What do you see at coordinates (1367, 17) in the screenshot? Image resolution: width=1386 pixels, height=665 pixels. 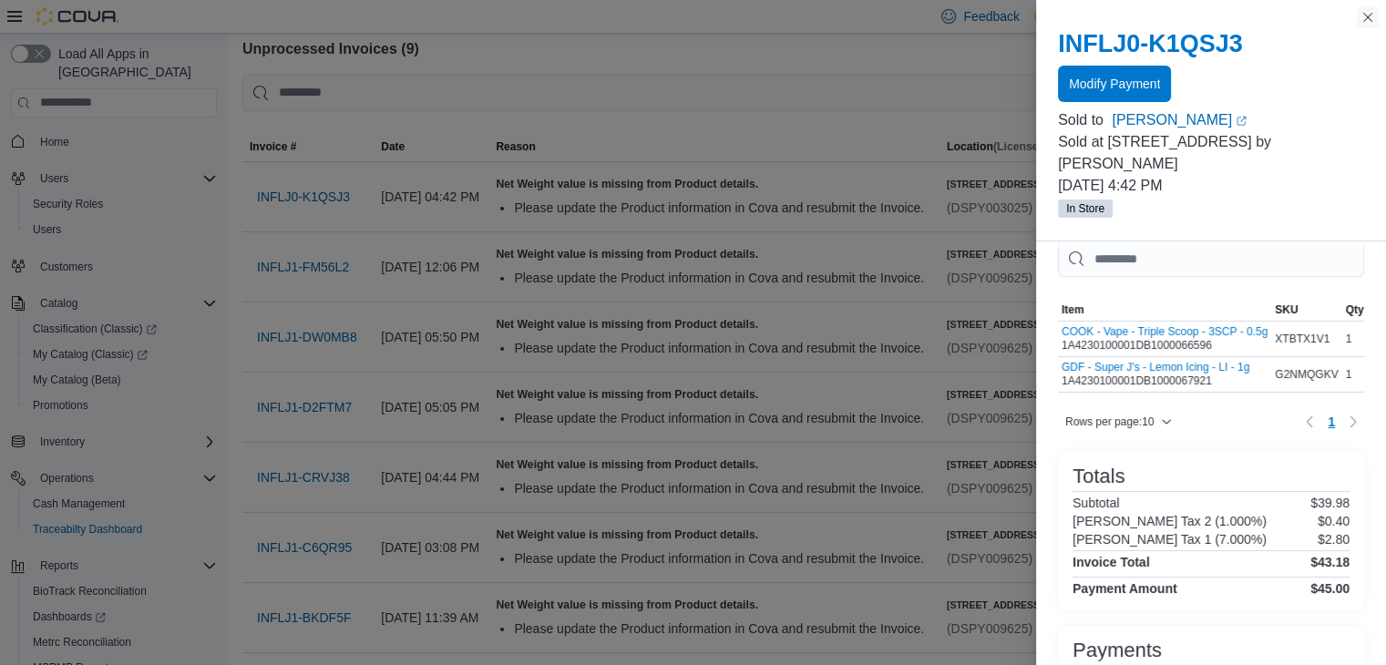 I see `button: Close this dialog` at bounding box center [1367, 17].